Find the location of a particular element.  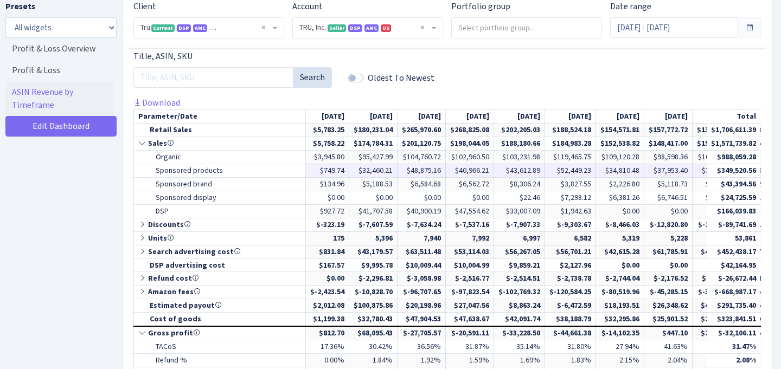

td: $927.72 is located at coordinates (327, 211).